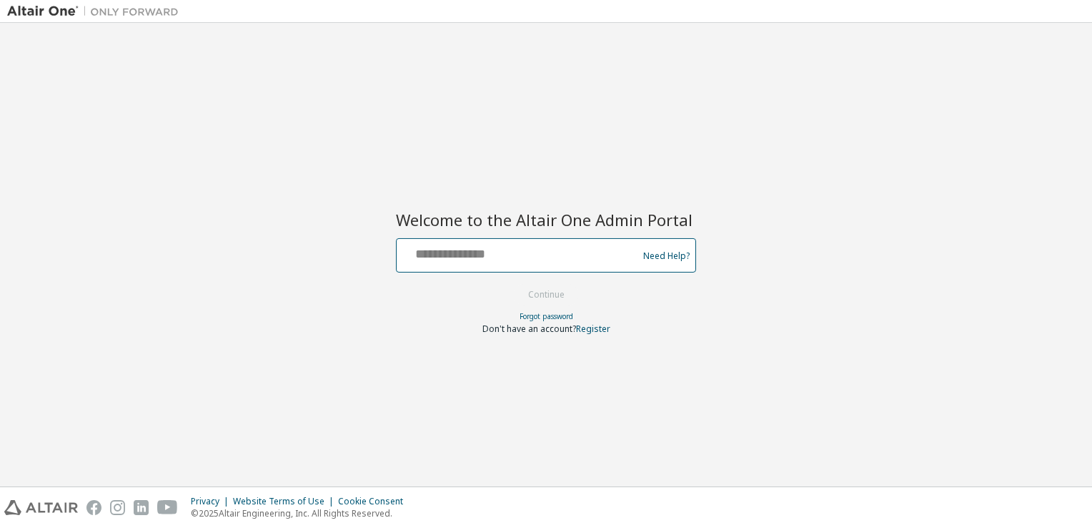 Image resolution: width=1092 pixels, height=528 pixels. What do you see at coordinates (41, 507) in the screenshot?
I see `img: altair_logo.svg` at bounding box center [41, 507].